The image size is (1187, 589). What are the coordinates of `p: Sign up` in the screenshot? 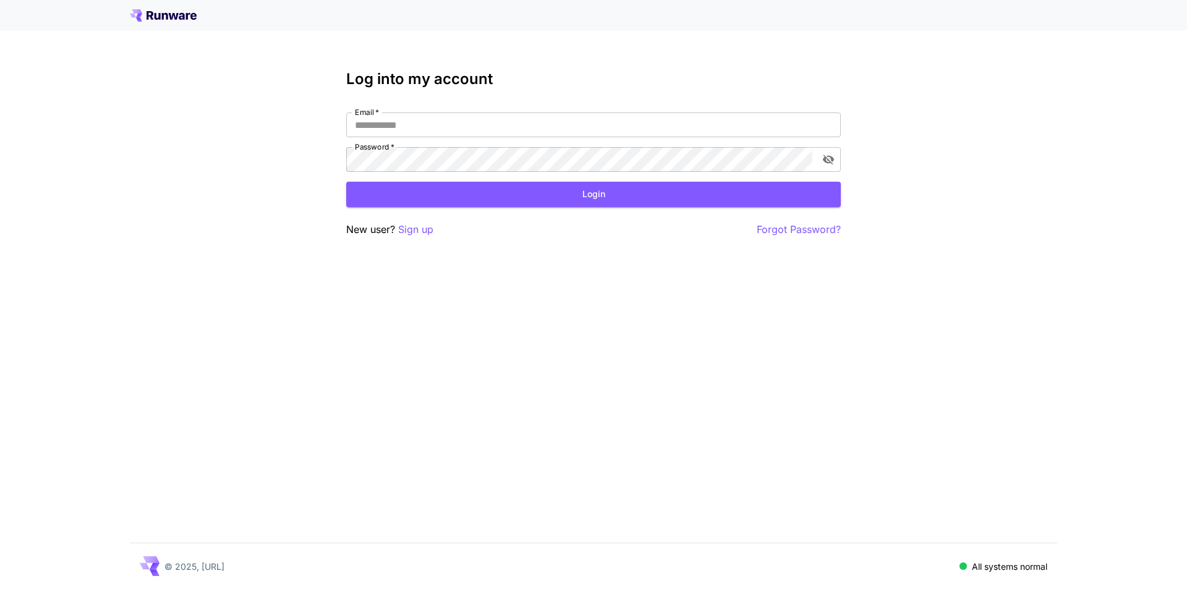 It's located at (415, 229).